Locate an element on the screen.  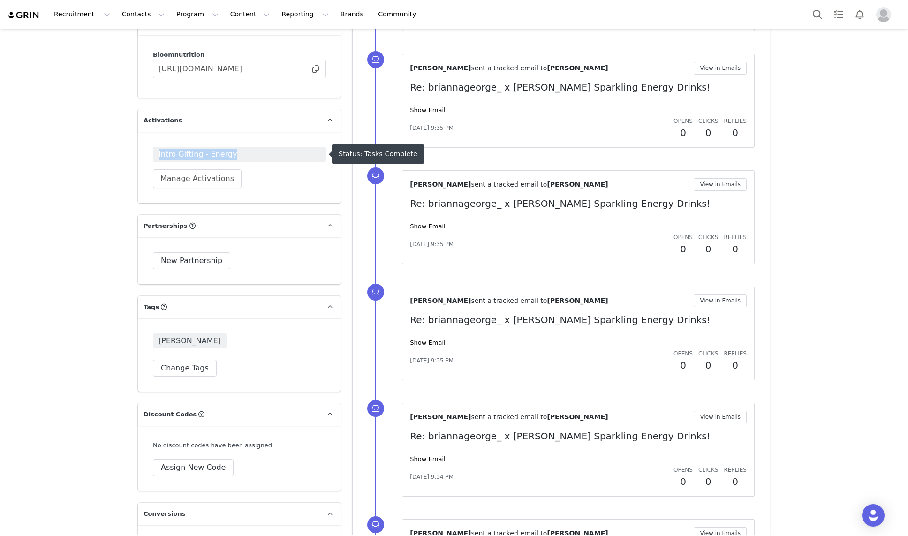
a: Community is located at coordinates (399, 14).